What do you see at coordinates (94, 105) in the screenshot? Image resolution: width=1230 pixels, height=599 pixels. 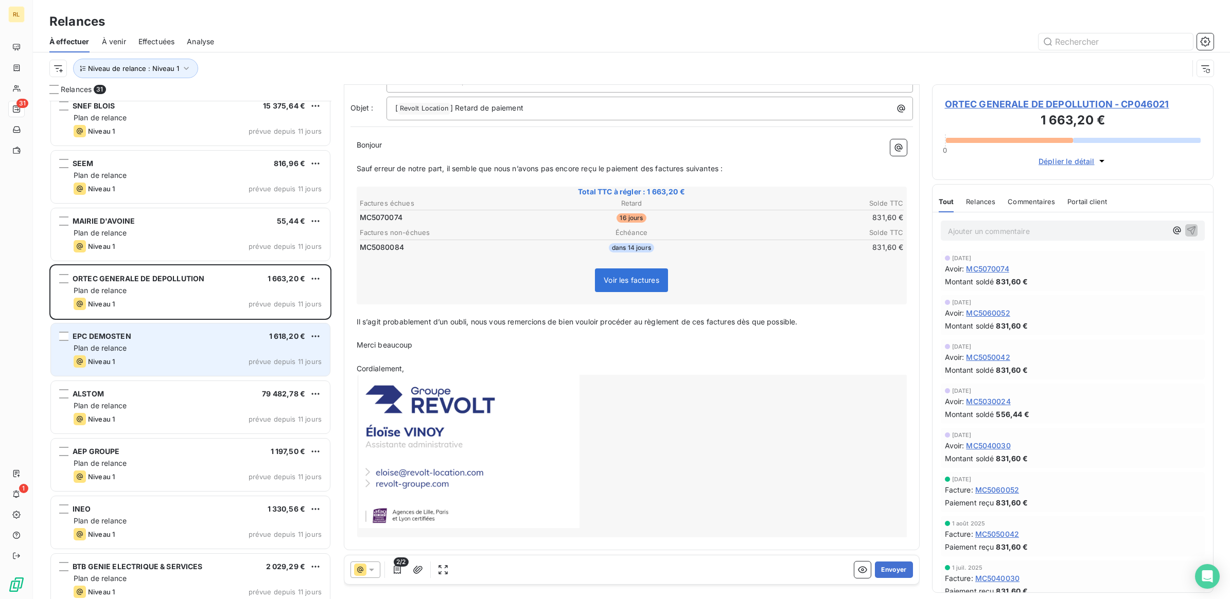 I see `span: SNEF BLOIS` at bounding box center [94, 105].